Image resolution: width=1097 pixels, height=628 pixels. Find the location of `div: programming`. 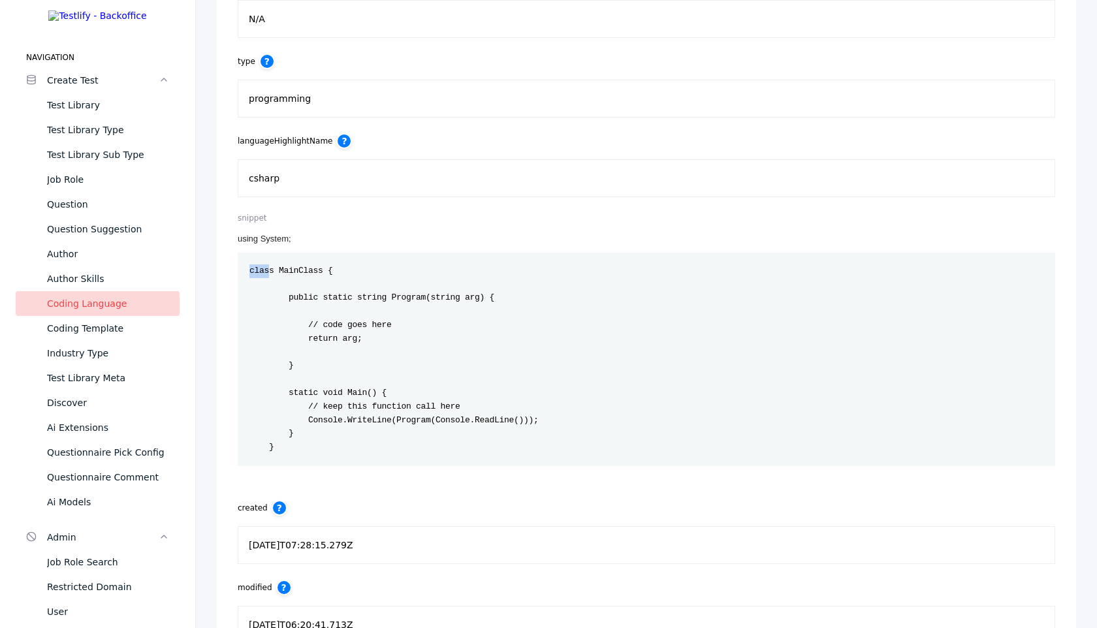

div: programming is located at coordinates (647, 99).